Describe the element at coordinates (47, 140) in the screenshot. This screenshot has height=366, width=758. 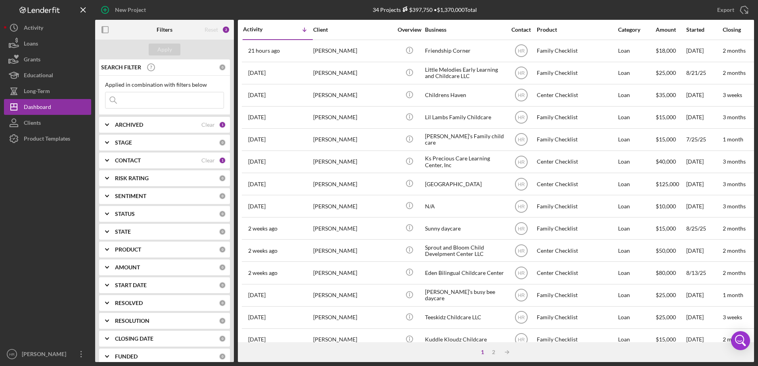
I see `div: Product Templates` at that location.